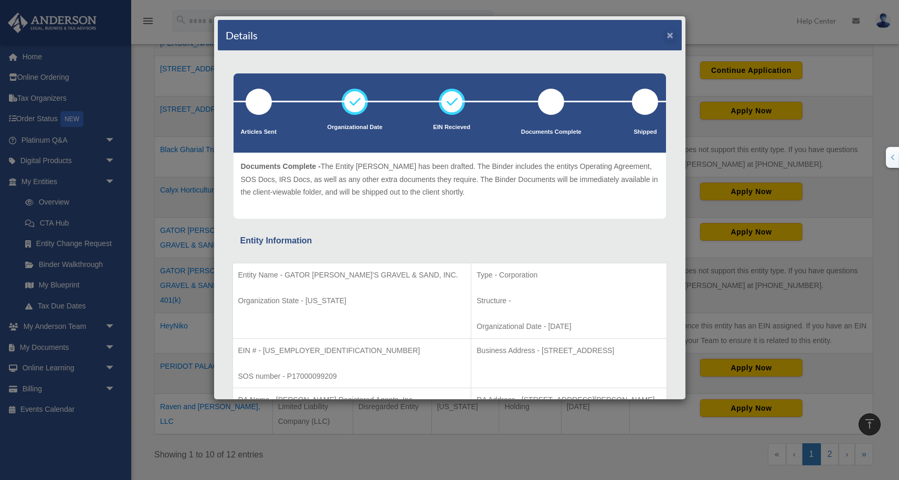 The image size is (899, 480). What do you see at coordinates (568, 275) in the screenshot?
I see `p: Type - Corporation` at bounding box center [568, 275].